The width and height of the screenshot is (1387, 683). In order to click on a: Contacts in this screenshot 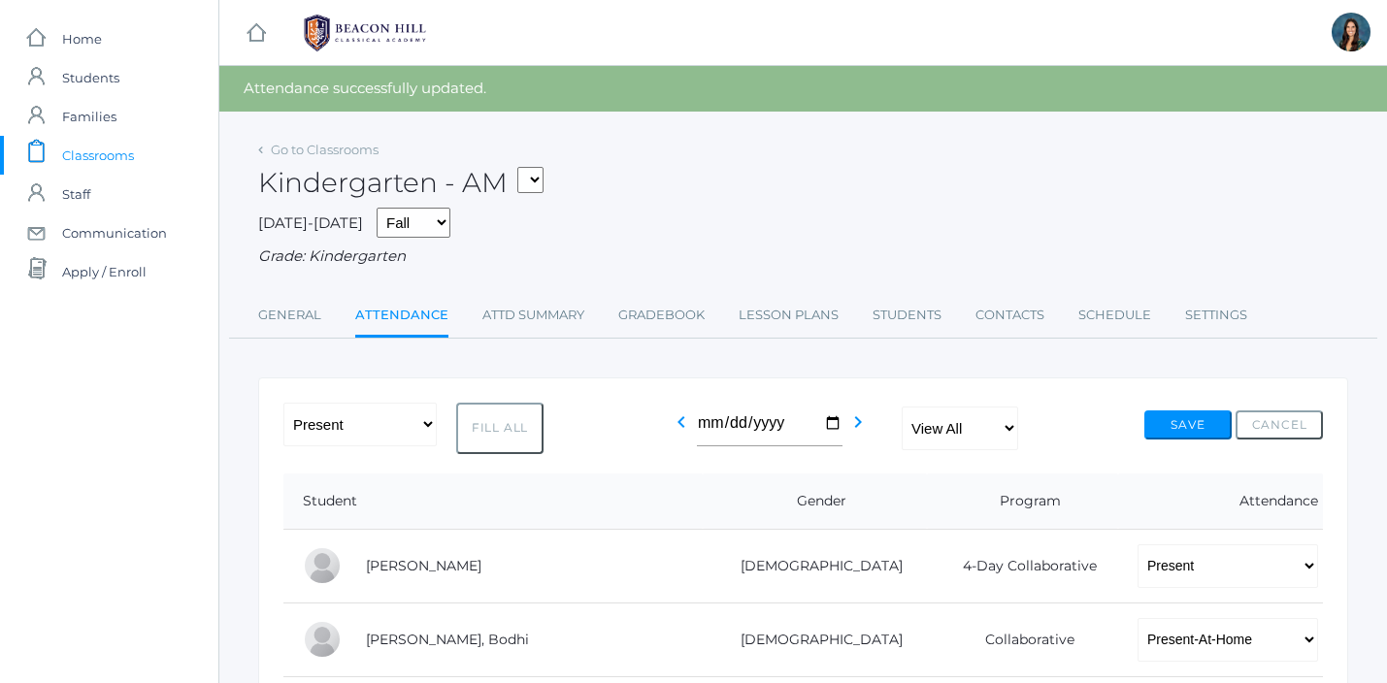, I will do `click(1010, 316)`.